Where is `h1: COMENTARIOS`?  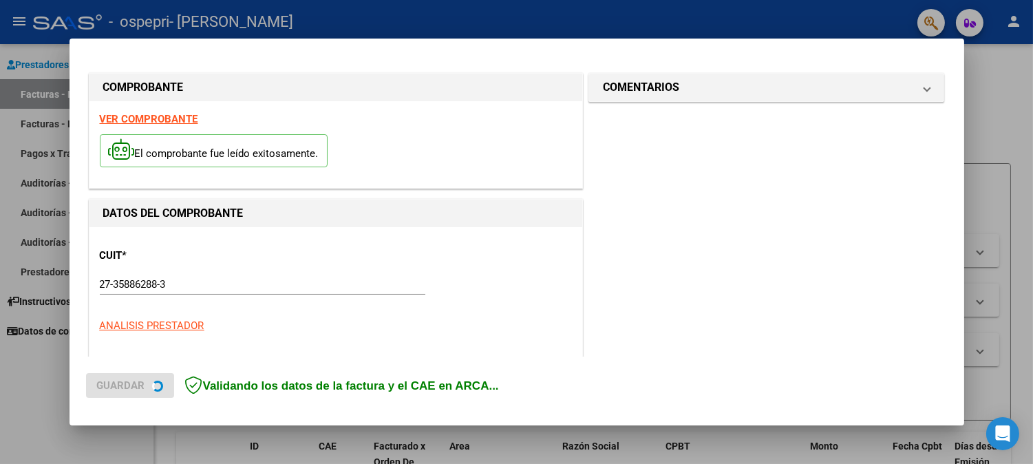
h1: COMENTARIOS is located at coordinates (641, 87).